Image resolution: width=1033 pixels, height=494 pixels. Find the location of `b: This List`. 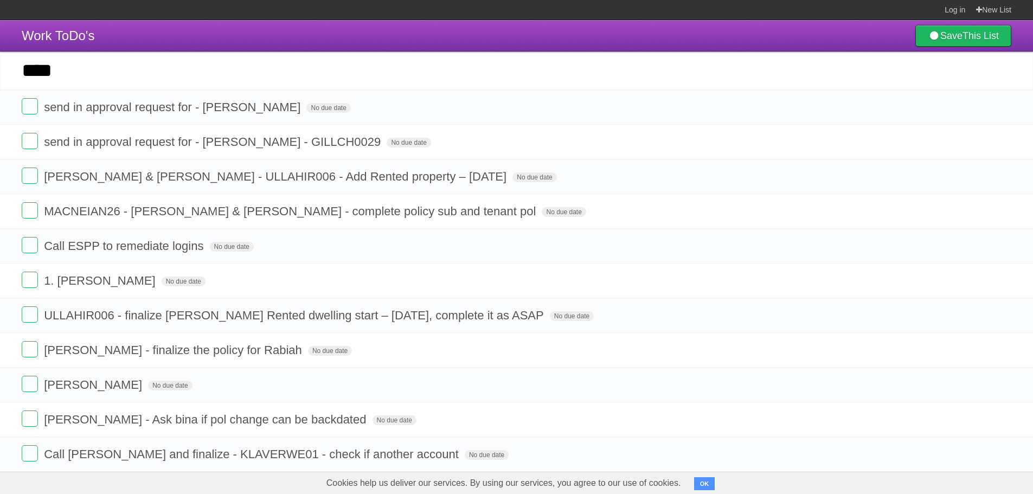

b: This List is located at coordinates (981, 36).